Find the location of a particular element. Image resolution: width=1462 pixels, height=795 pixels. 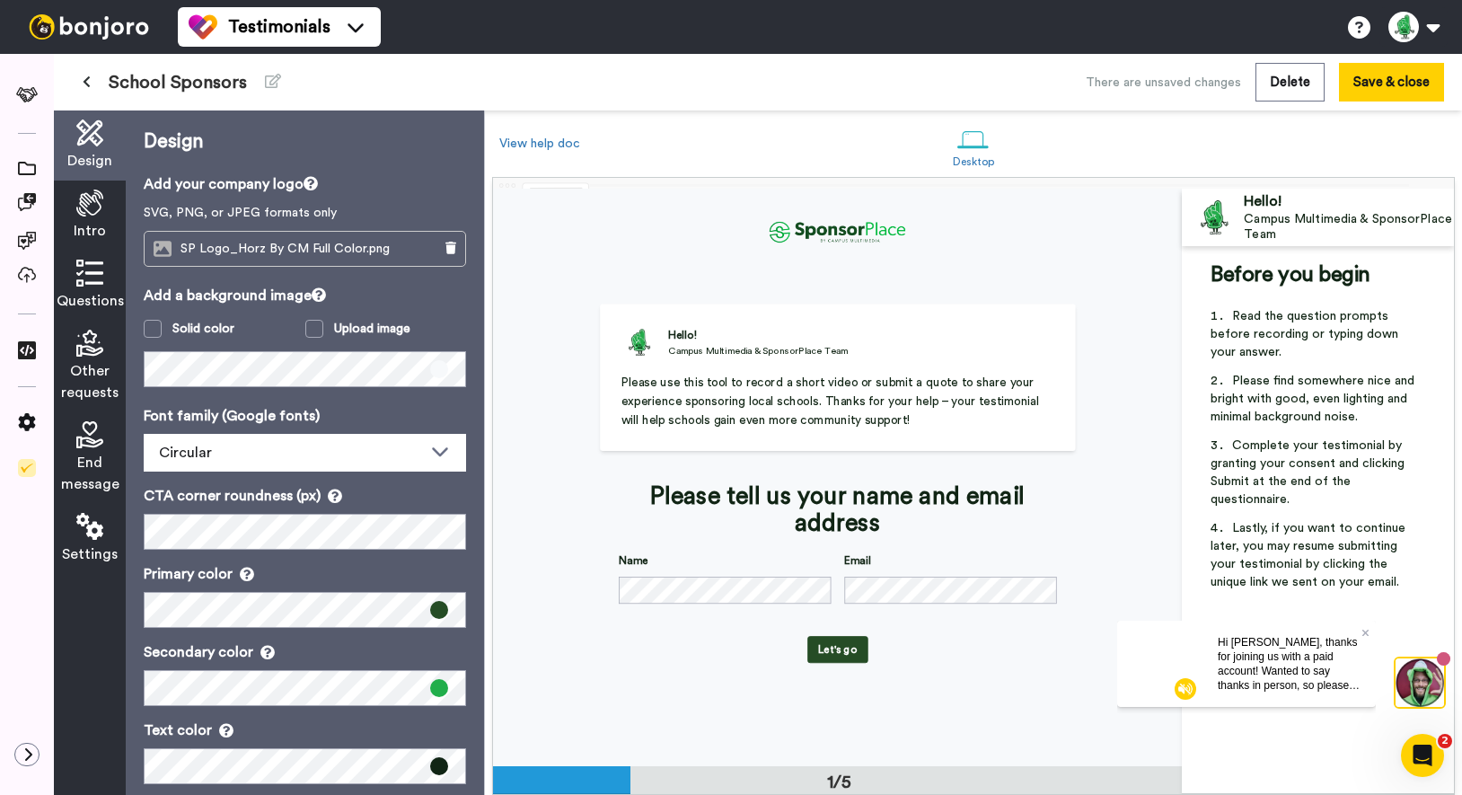

img: 3183ab3e-59ed-45f6-af1c-10226f767056-1659068401.jpg is located at coordinates (26, 28).